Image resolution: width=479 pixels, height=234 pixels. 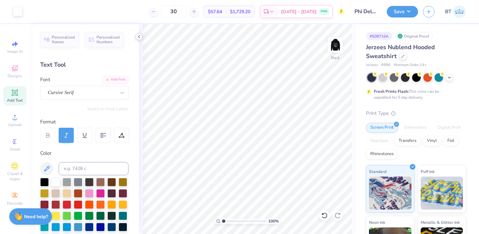 I want to click on span: Add Text, so click(x=15, y=100).